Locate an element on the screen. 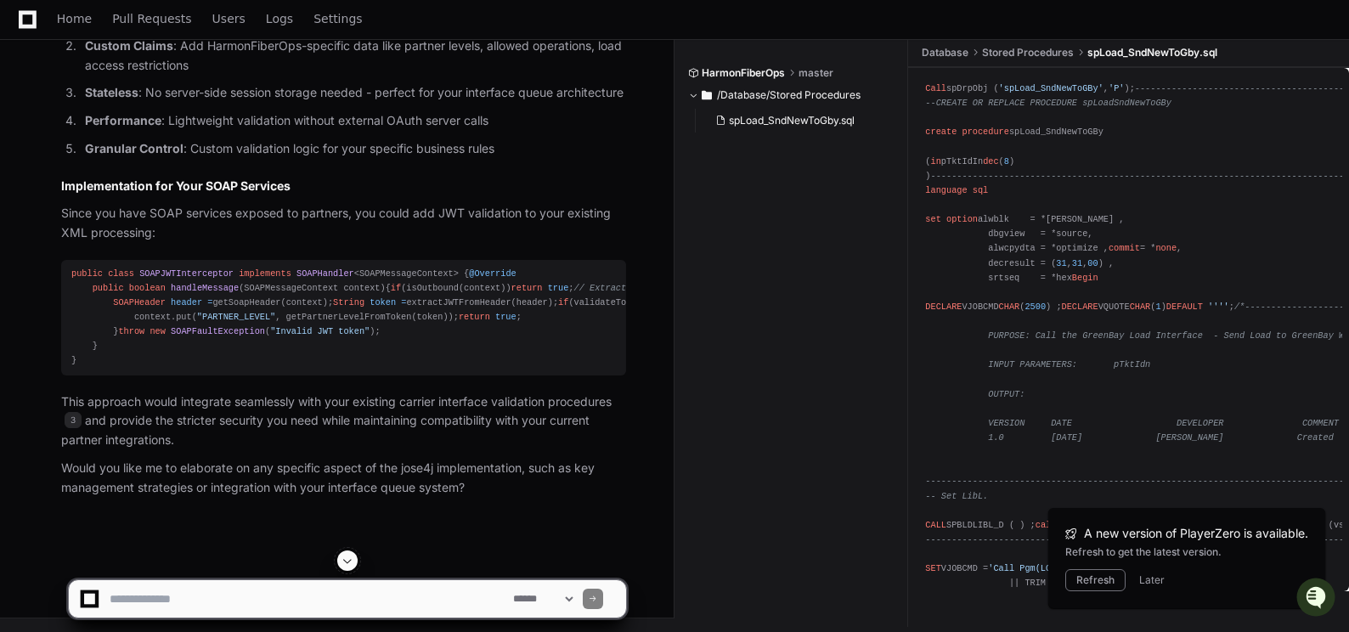 This screenshot has height=632, width=1349. span: 00 is located at coordinates (1092, 263).